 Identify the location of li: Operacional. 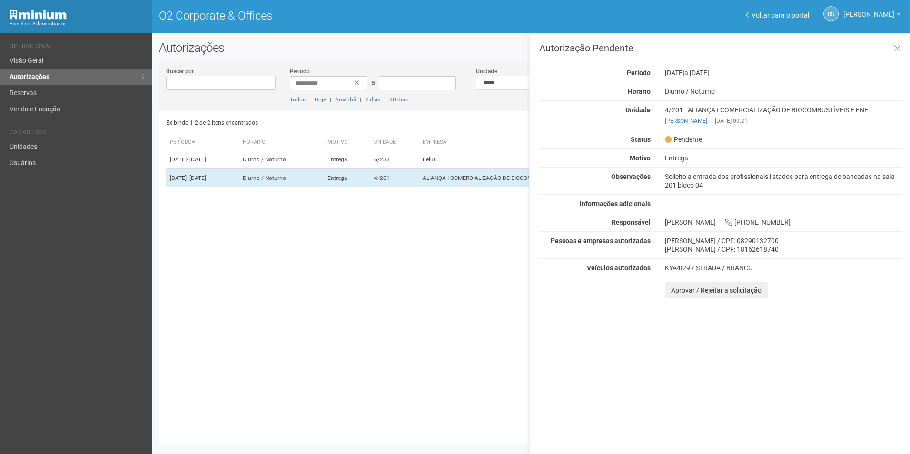
(77, 48).